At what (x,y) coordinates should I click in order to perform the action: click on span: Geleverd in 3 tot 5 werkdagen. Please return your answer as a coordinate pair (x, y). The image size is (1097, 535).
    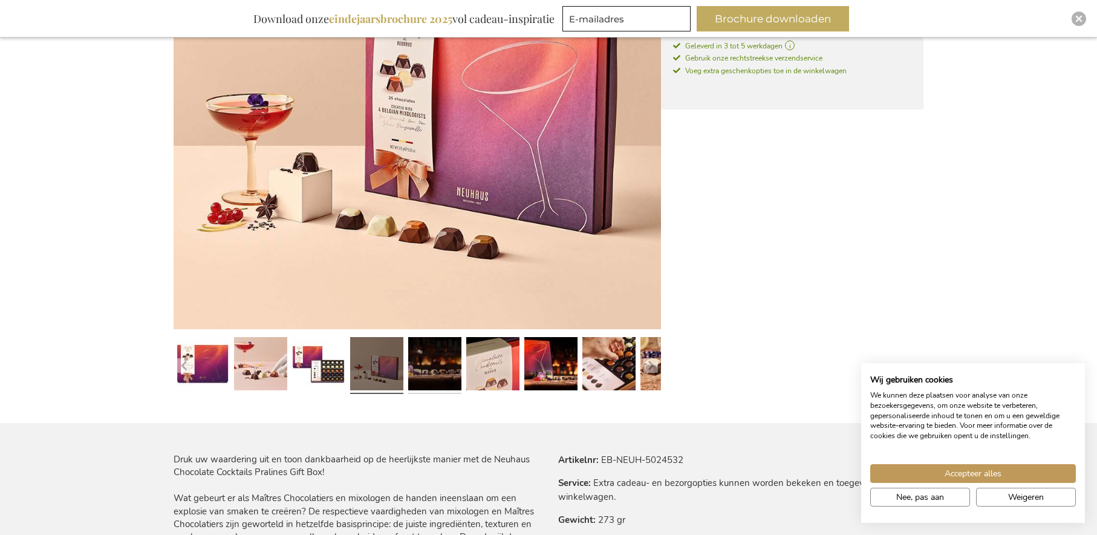
    Looking at the image, I should click on (792, 46).